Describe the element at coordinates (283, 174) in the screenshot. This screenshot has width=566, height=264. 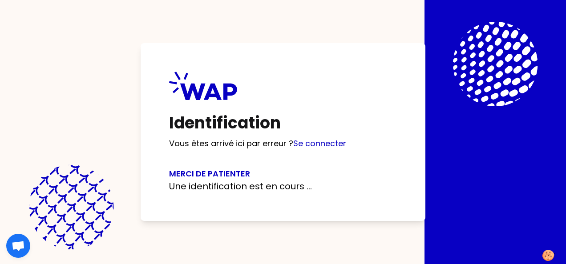
I see `h3: Merci de patienter` at that location.